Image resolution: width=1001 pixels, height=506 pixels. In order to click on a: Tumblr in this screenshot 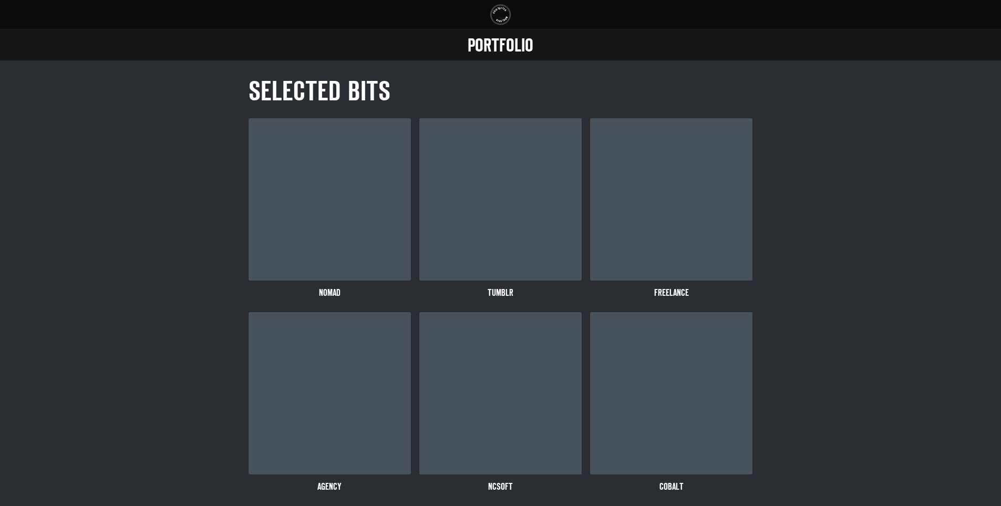, I will do `click(500, 207)`.